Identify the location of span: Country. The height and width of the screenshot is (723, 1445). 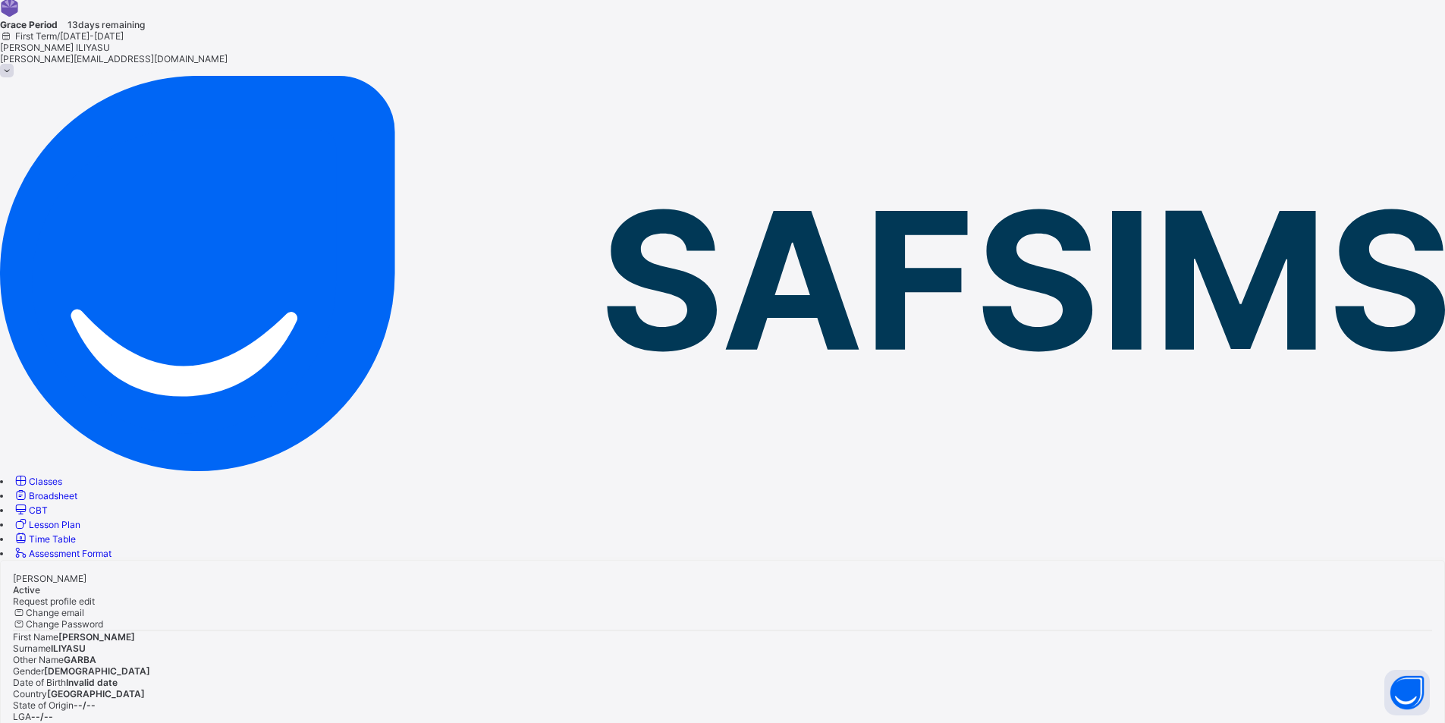
(30, 694).